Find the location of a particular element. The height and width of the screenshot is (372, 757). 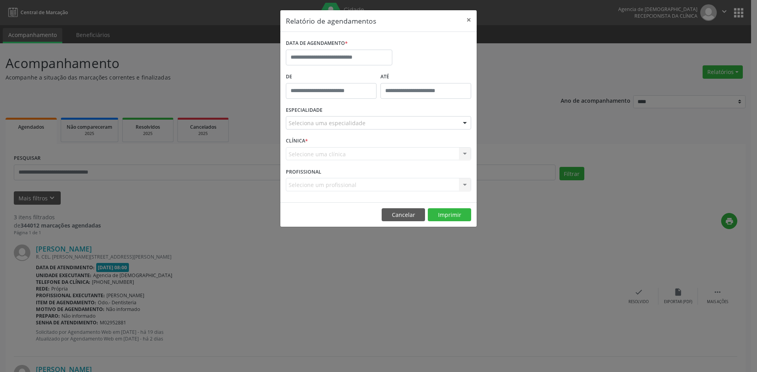

h5: Relatório de agendamentos is located at coordinates (331, 21).